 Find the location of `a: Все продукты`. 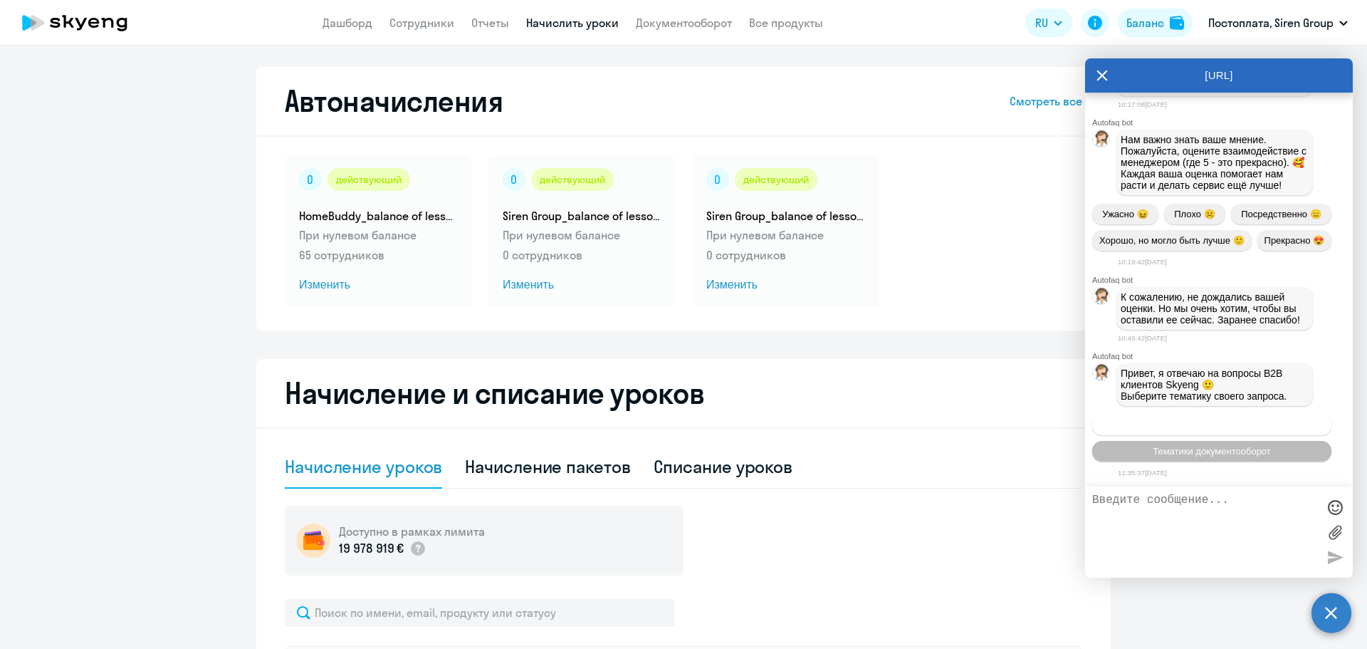

a: Все продукты is located at coordinates (786, 23).